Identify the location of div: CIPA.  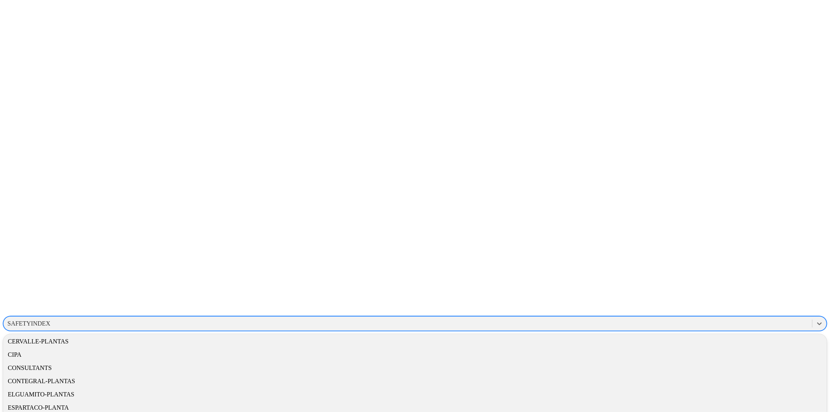
(415, 355).